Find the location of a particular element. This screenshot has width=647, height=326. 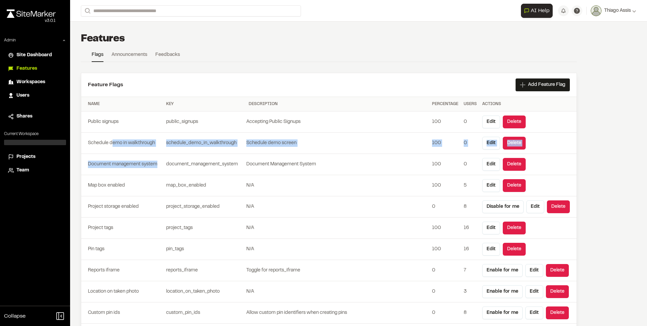

a: Site Dashboard is located at coordinates (35, 55).